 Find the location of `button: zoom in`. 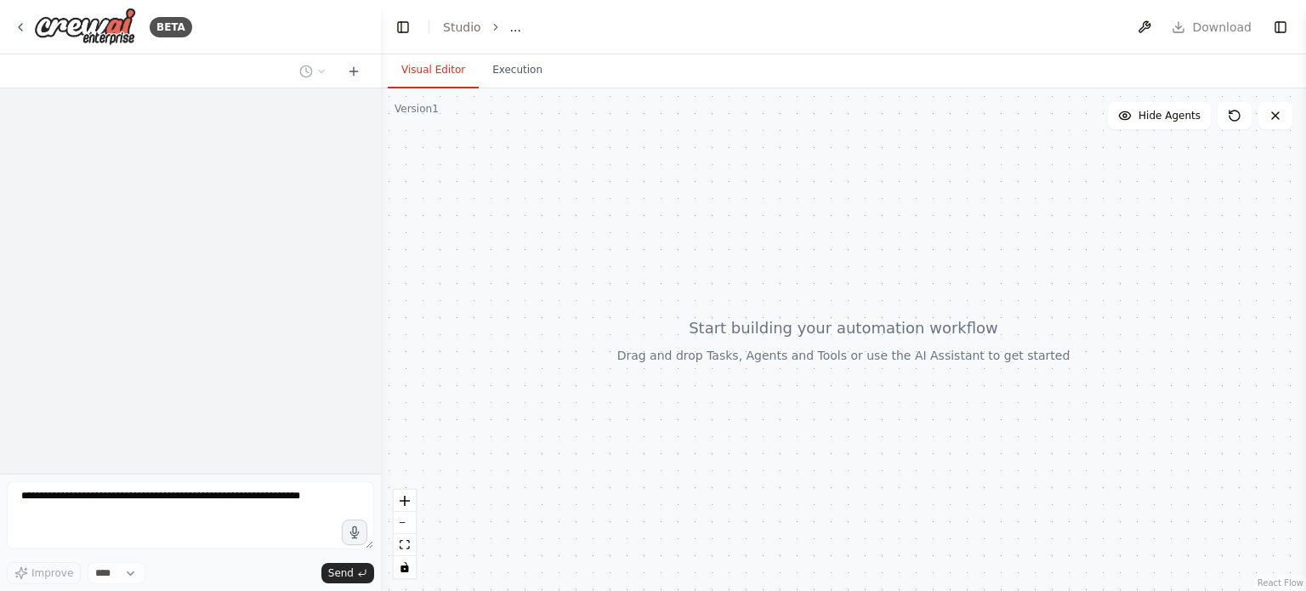

button: zoom in is located at coordinates (405, 501).